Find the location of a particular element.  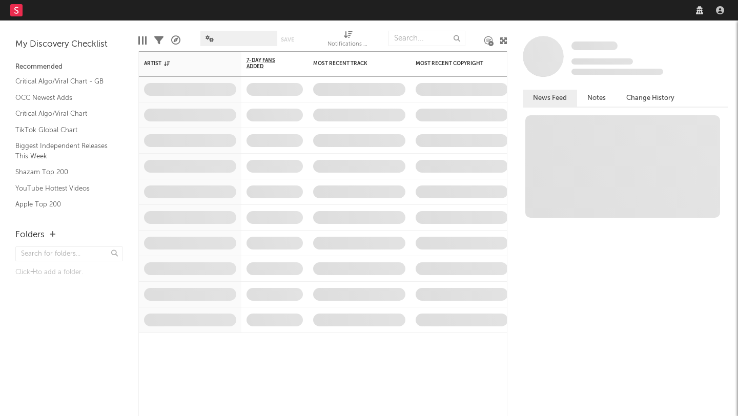

button: Change History is located at coordinates (650, 98).